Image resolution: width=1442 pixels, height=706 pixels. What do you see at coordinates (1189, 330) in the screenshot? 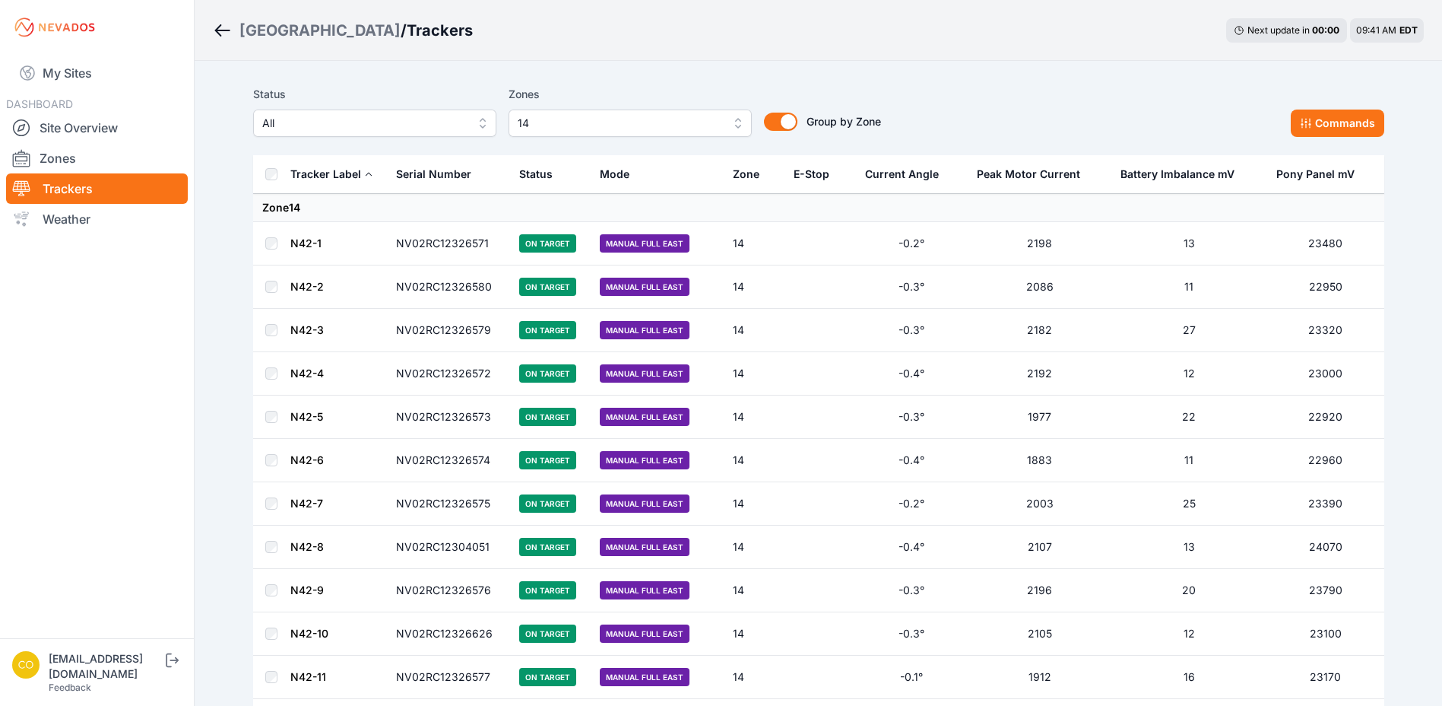
I see `td: 27` at bounding box center [1189, 330].